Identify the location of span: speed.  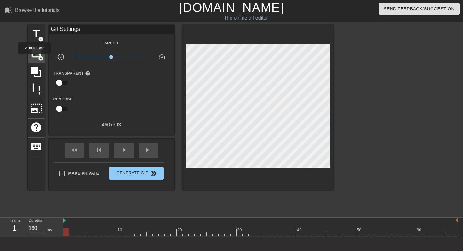
(162, 57).